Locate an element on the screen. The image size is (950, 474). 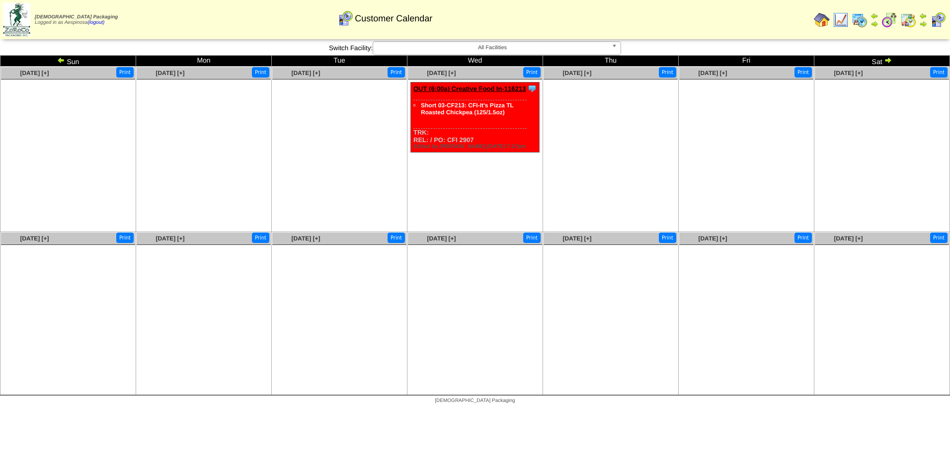
td: Wed is located at coordinates (475, 61).